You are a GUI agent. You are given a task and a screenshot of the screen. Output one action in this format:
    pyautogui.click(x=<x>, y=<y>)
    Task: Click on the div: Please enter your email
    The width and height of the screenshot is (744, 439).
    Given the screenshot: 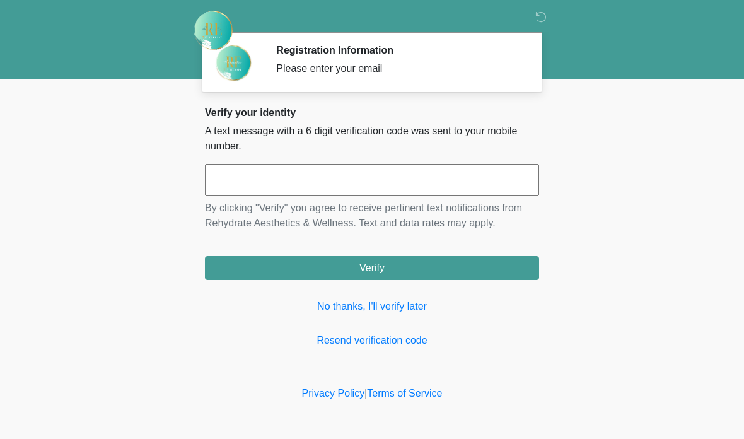 What is the action you would take?
    pyautogui.click(x=398, y=69)
    